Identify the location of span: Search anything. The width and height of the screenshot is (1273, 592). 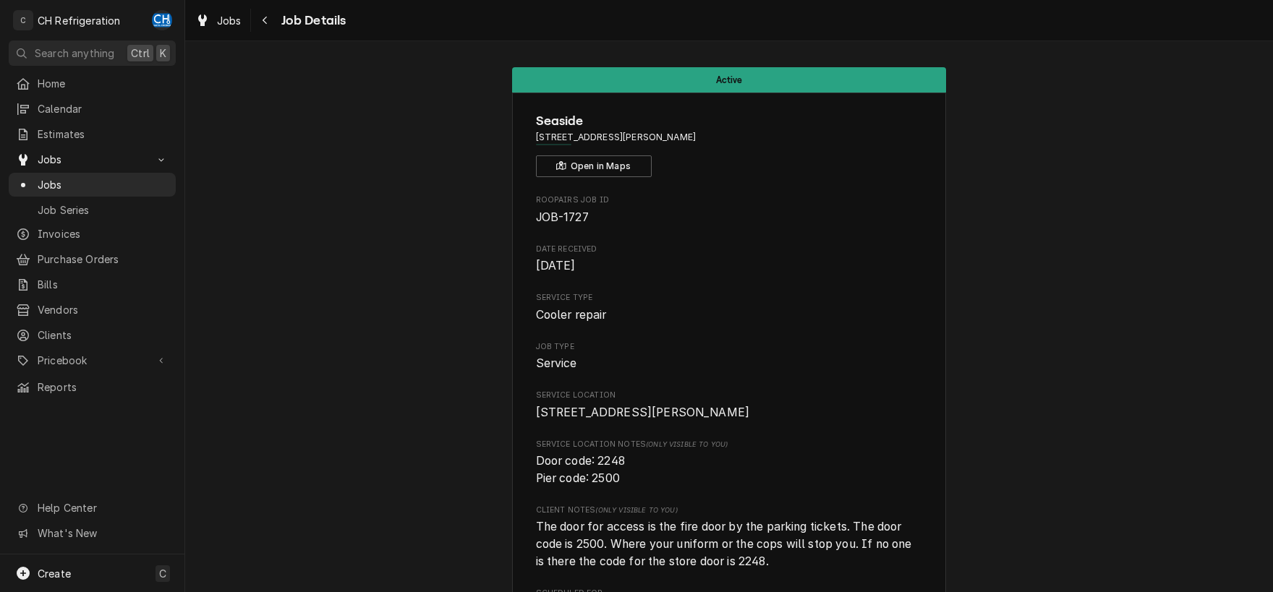
(74, 53).